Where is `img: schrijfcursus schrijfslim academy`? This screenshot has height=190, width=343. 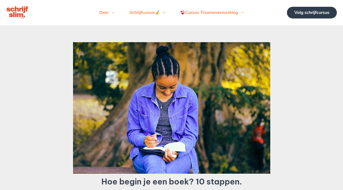 img: schrijfcursus schrijfslim academy is located at coordinates (18, 13).